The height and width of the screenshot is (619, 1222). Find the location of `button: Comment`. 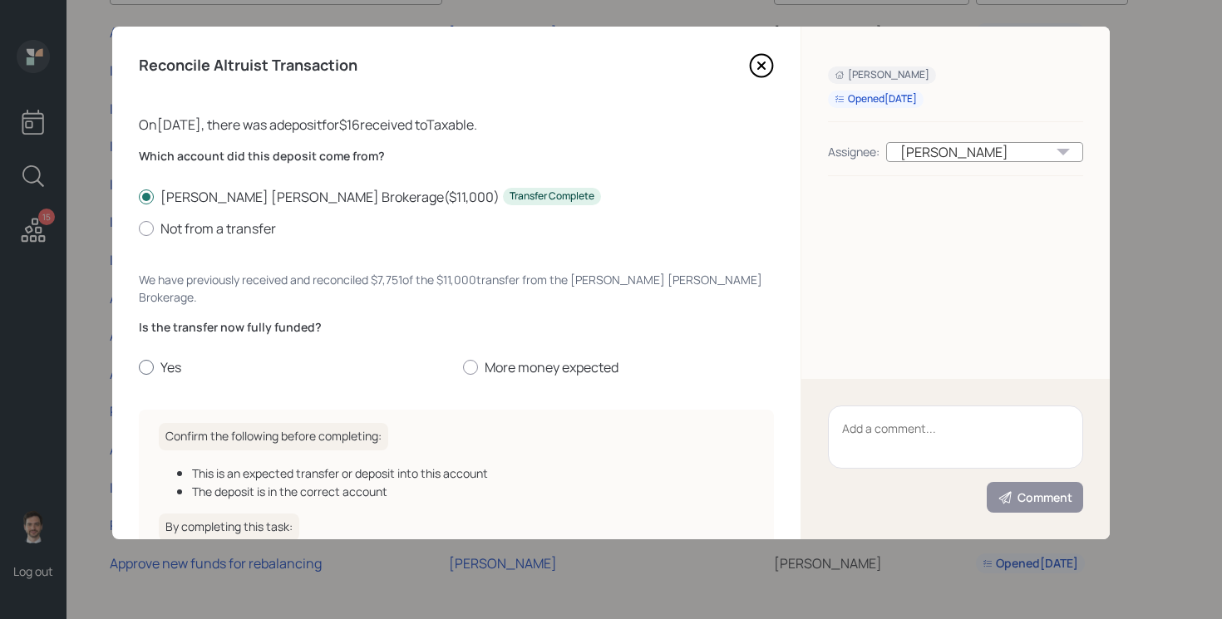

button: Comment is located at coordinates (1035, 497).